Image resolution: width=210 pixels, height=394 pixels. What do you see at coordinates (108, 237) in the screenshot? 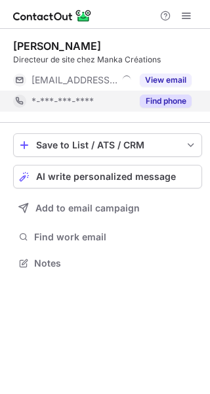
I see `button: Find work email` at bounding box center [108, 237].